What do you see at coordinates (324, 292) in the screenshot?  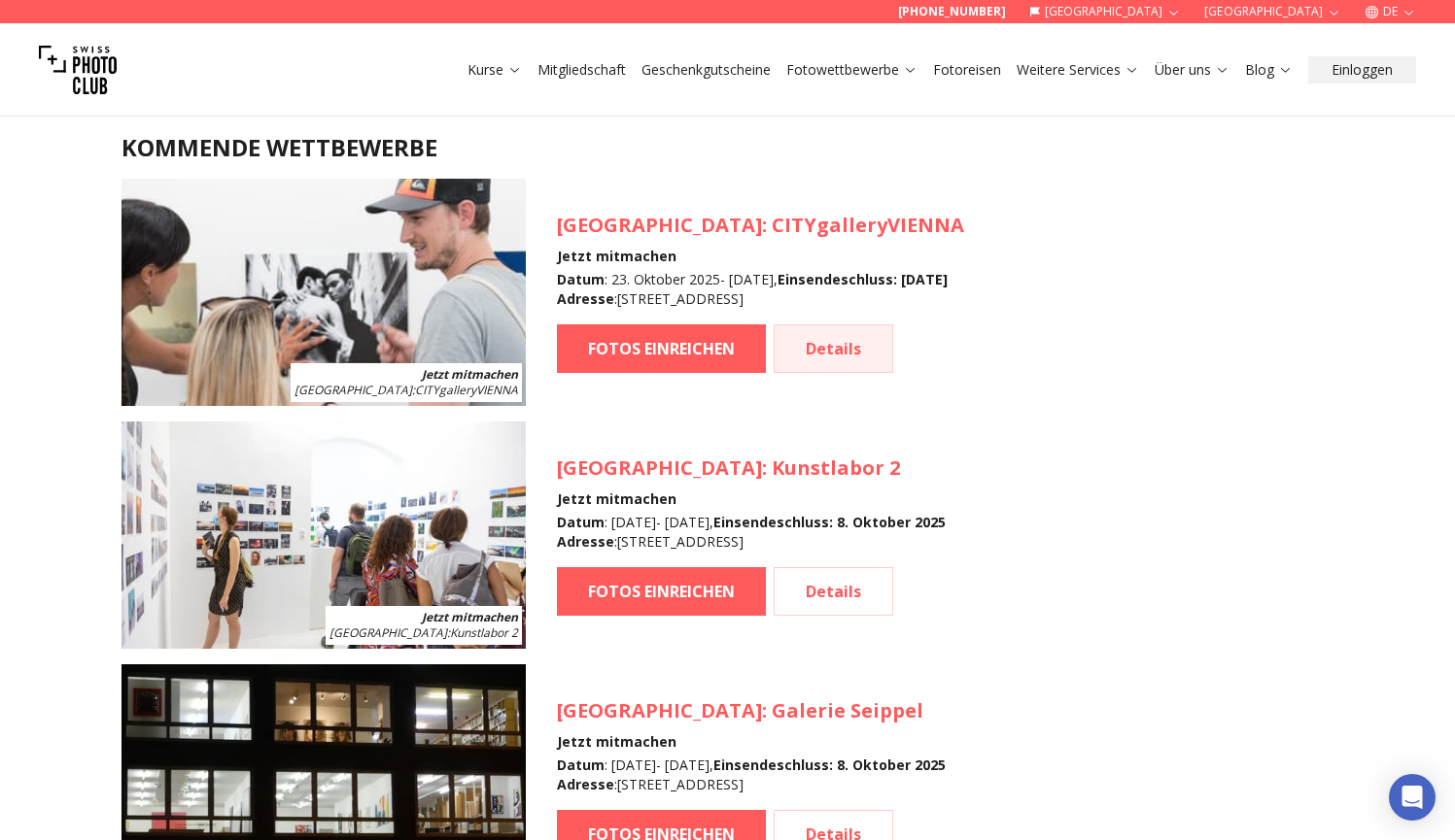 I see `img: SPC Photo Awards WIEN Oktober 2025` at bounding box center [324, 292].